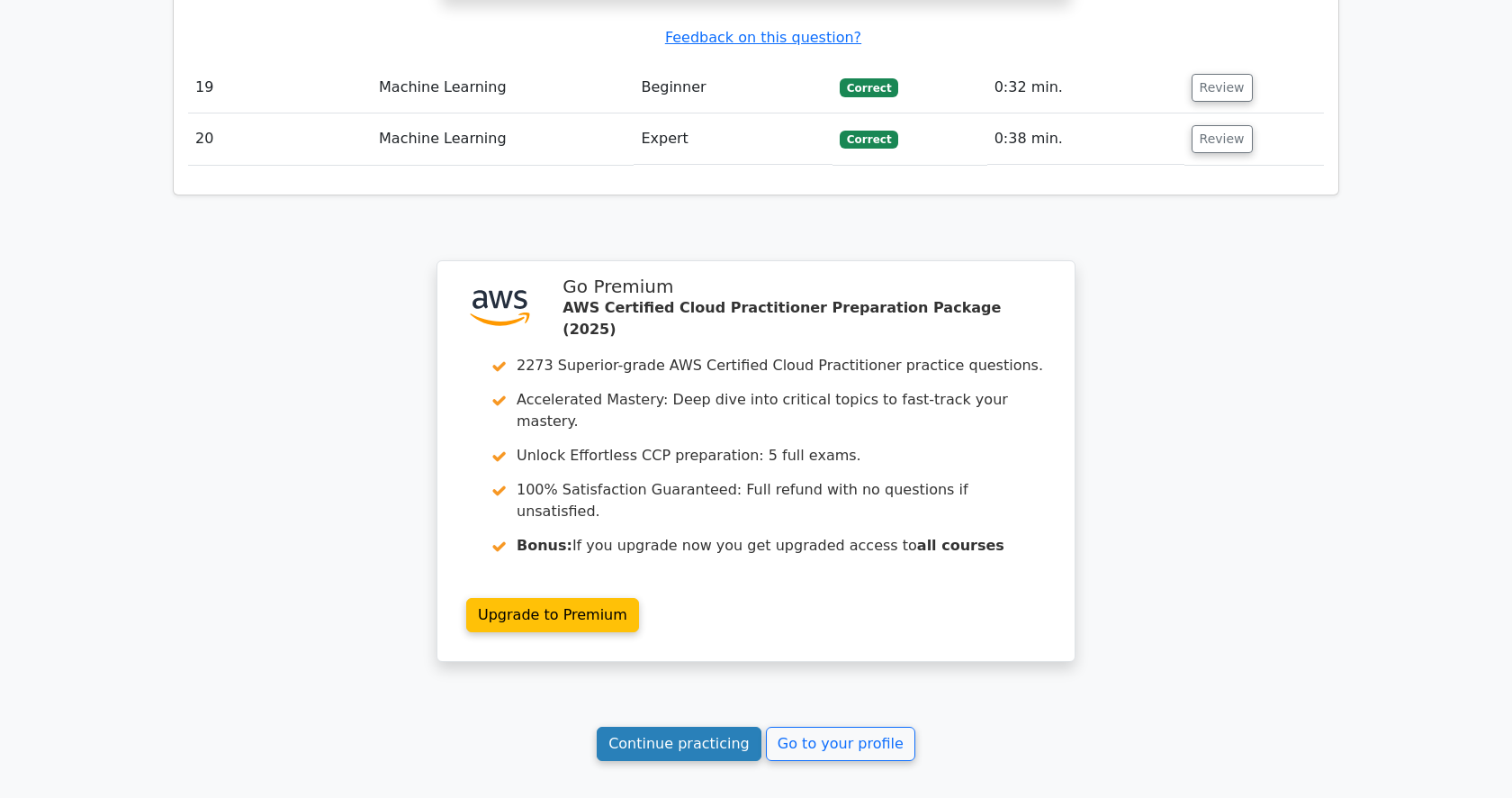 The image size is (1512, 798). What do you see at coordinates (280, 139) in the screenshot?
I see `td: 20` at bounding box center [280, 139].